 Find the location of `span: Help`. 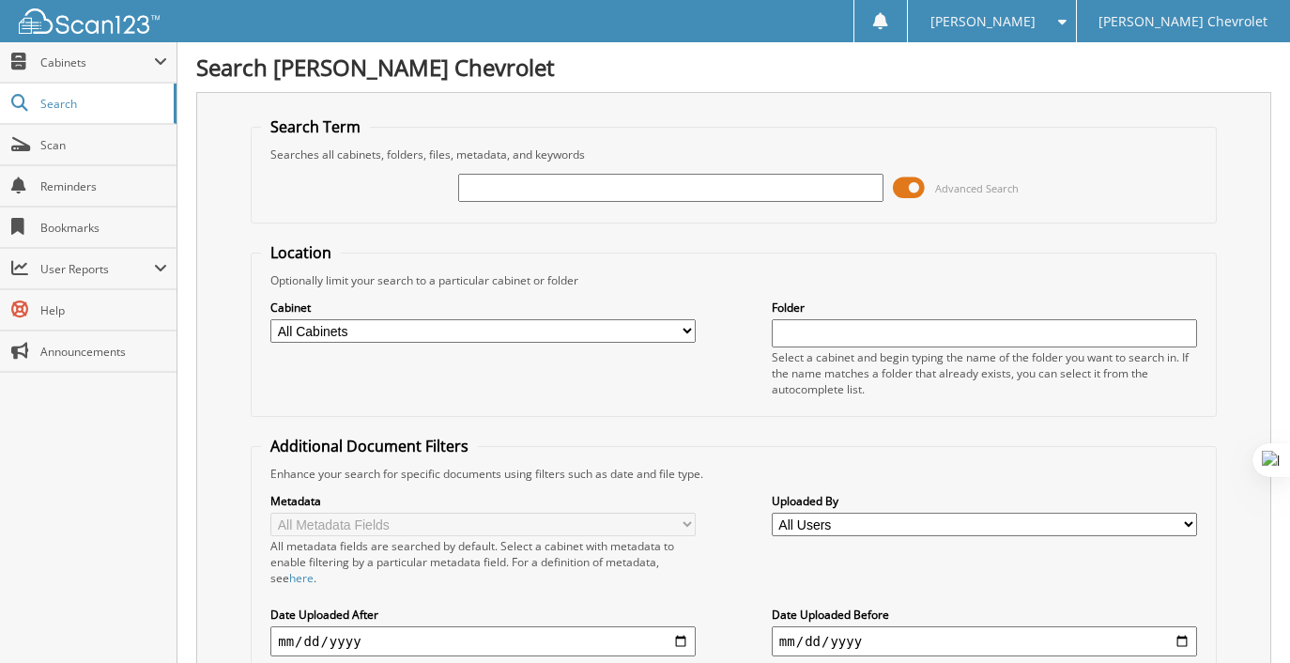

span: Help is located at coordinates (103, 310).